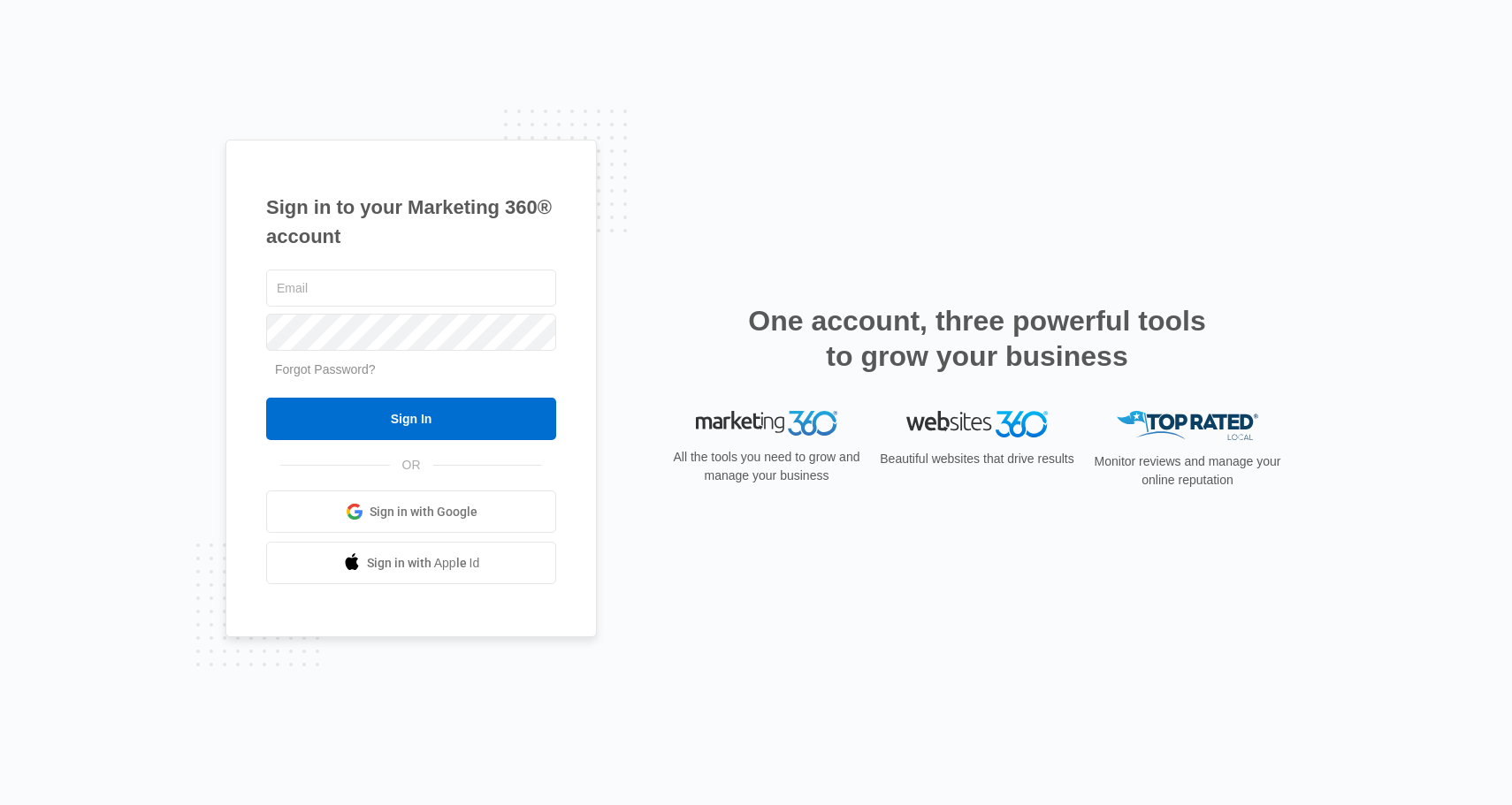 This screenshot has height=805, width=1512. I want to click on a: Forgot Password?, so click(325, 370).